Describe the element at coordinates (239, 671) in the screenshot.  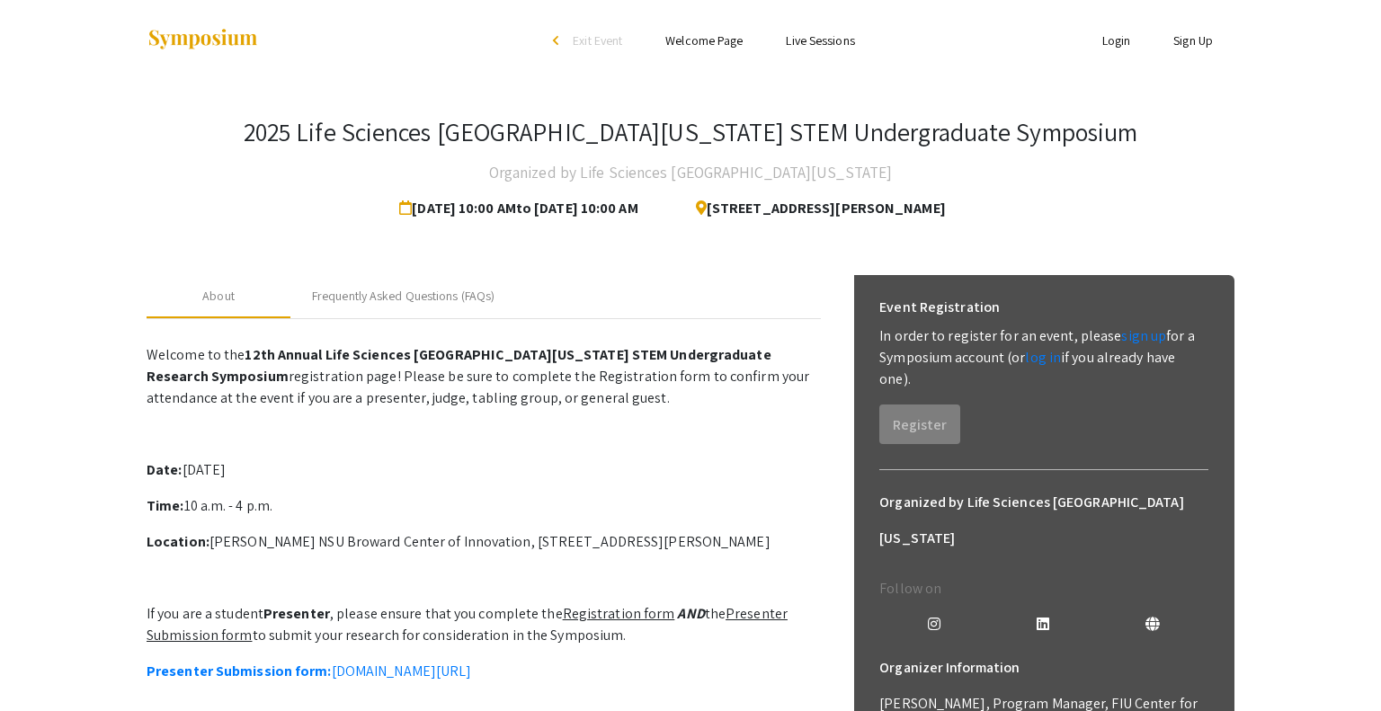
I see `strong: Presenter Submission form:` at that location.